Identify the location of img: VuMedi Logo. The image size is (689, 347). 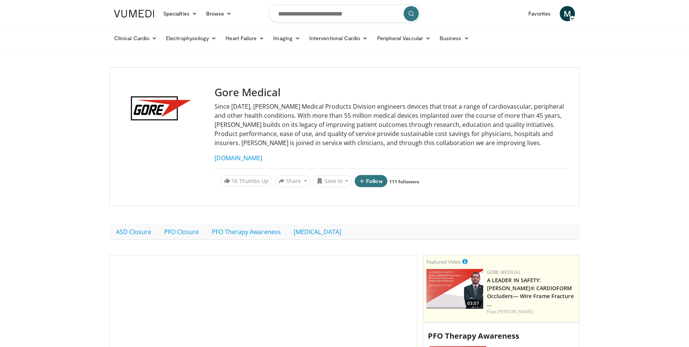
(134, 14).